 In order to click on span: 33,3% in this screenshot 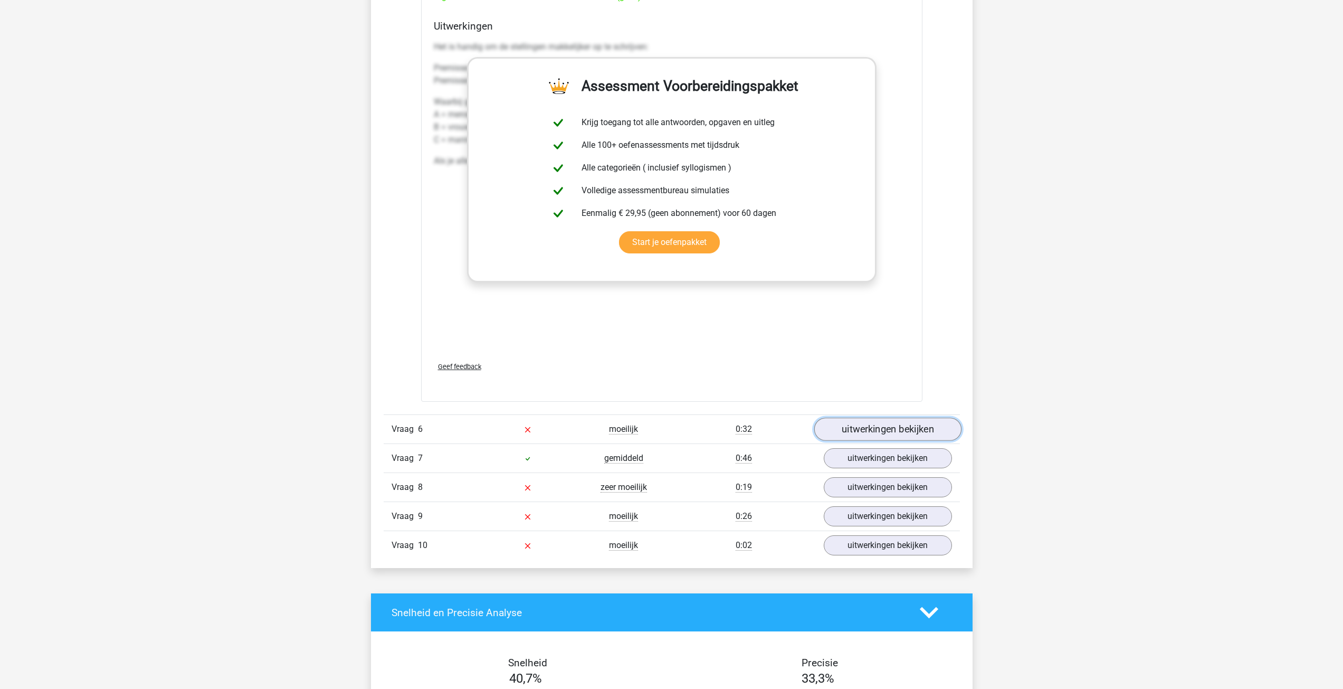, I will do `click(818, 678)`.